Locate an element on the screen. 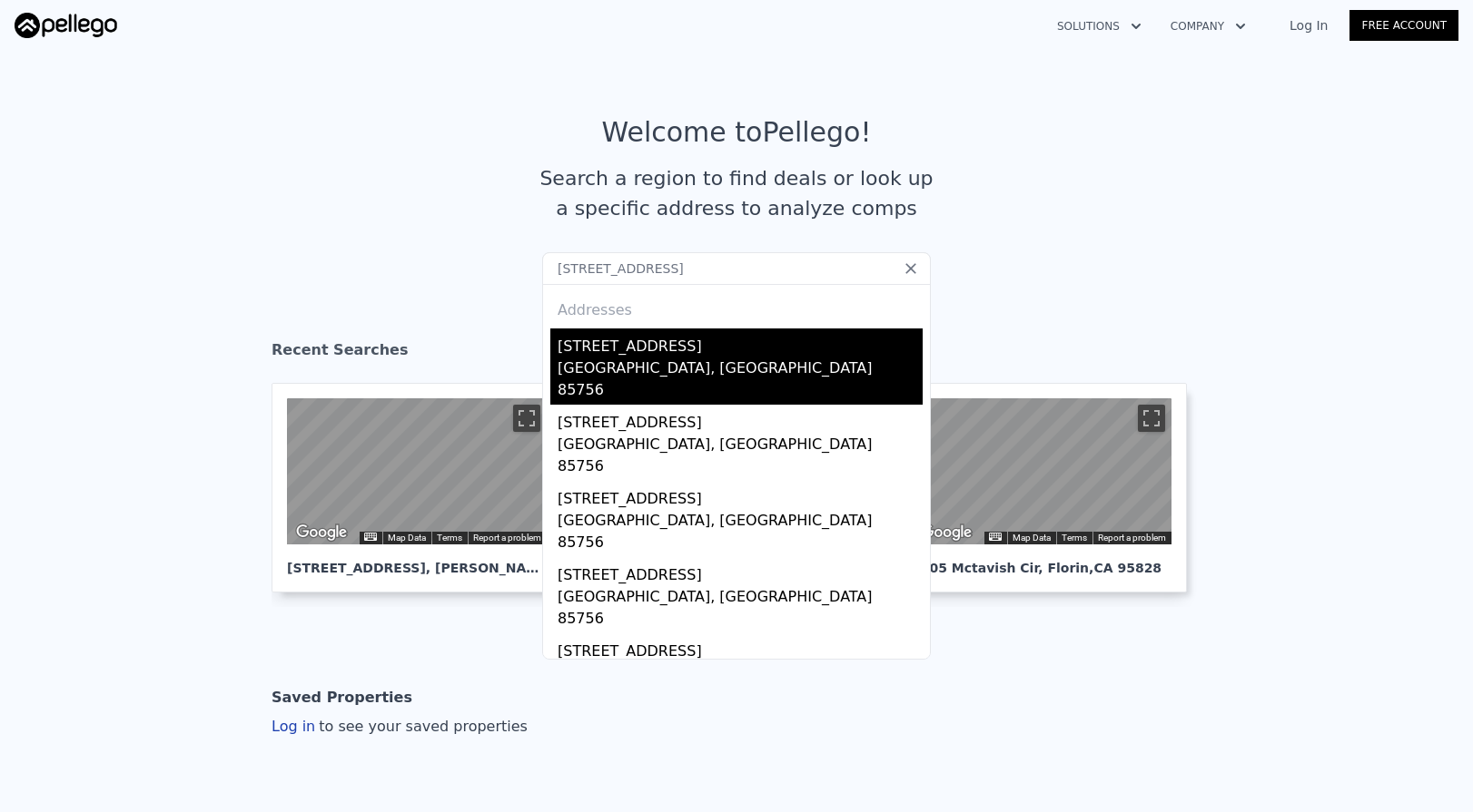 The image size is (1473, 812). div: Welcome to Pellego ! is located at coordinates (736, 133).